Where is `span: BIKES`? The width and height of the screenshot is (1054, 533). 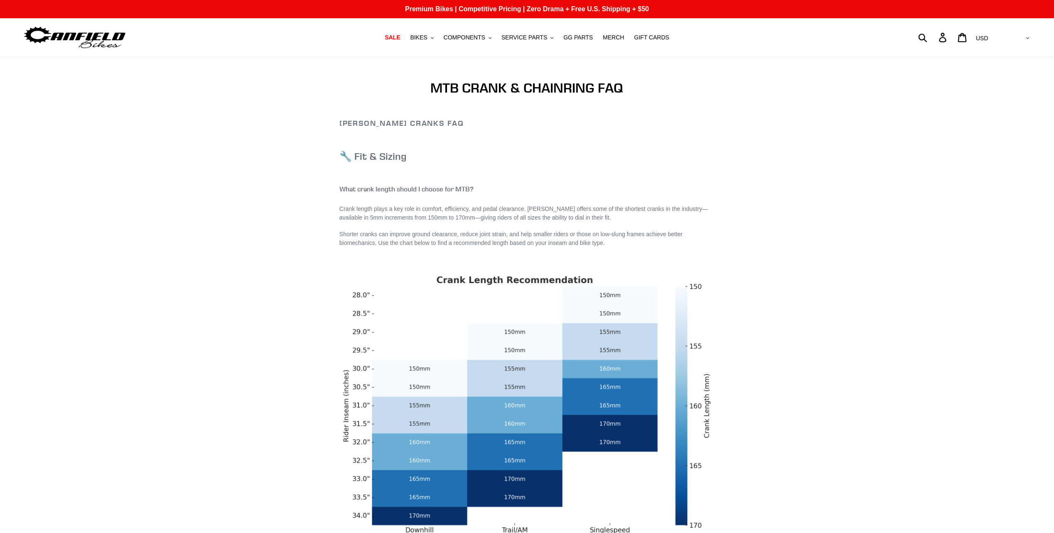 span: BIKES is located at coordinates (418, 37).